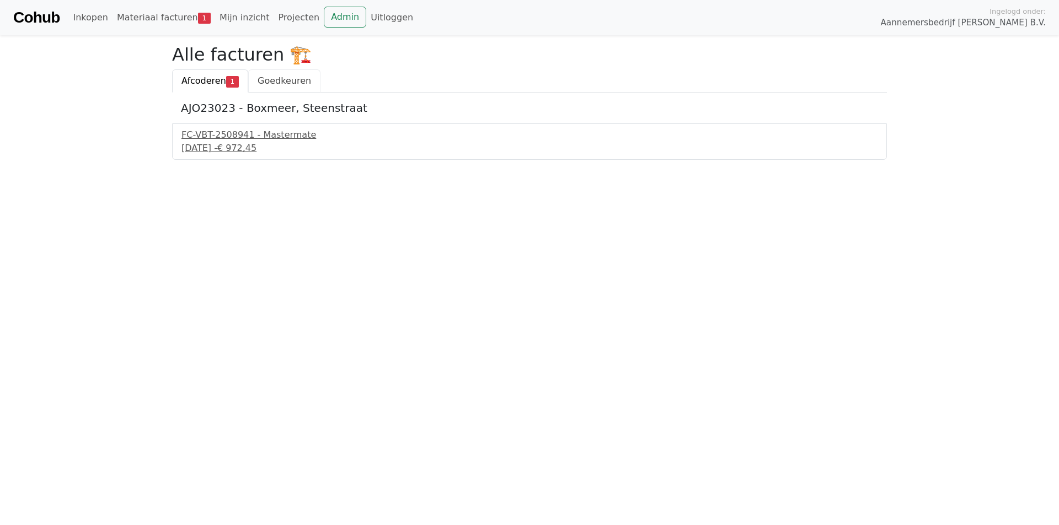 Image resolution: width=1059 pixels, height=525 pixels. I want to click on div: FC-VBT-2508941 - Mastermate, so click(529, 135).